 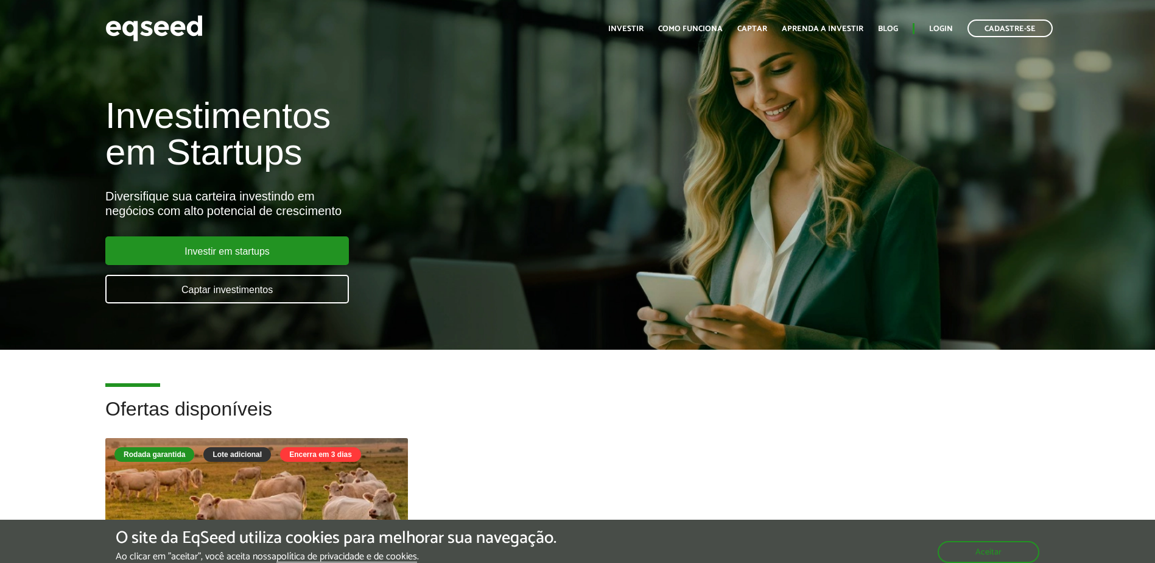 What do you see at coordinates (385, 203) in the screenshot?
I see `div: Diversifique sua carteira investindo em negócios com alto potencial de crescimento` at bounding box center [385, 203].